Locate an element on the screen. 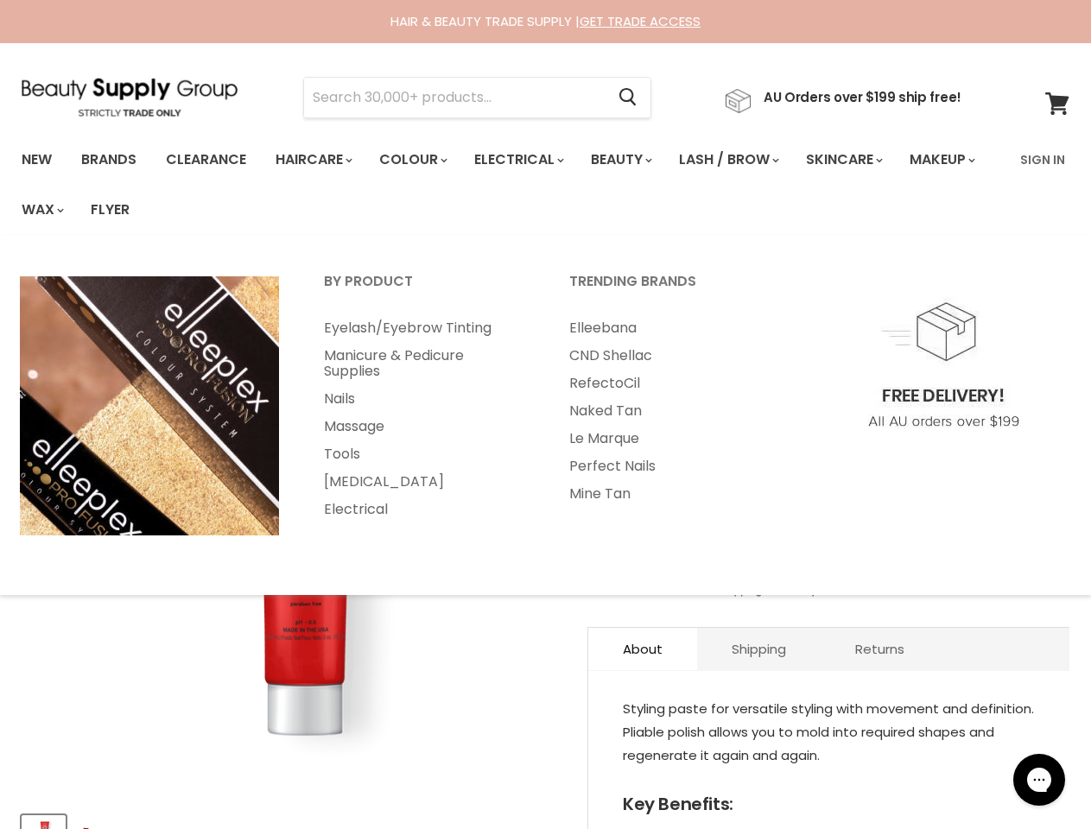  a: Trending Brands is located at coordinates (668, 289).